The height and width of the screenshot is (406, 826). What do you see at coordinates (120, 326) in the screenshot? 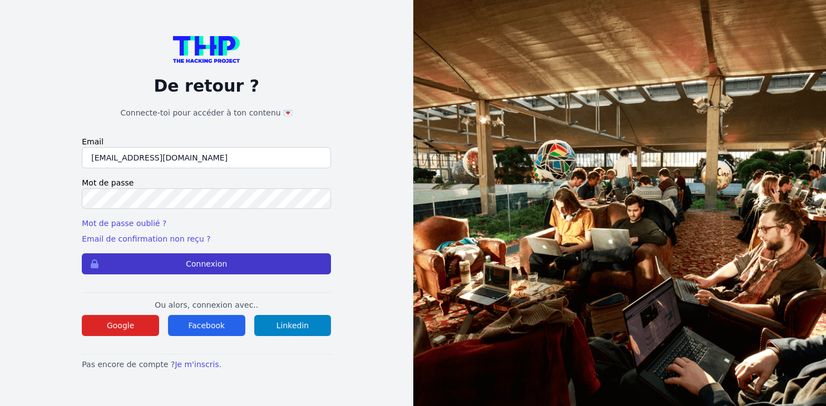
I see `button: Google` at bounding box center [120, 326].